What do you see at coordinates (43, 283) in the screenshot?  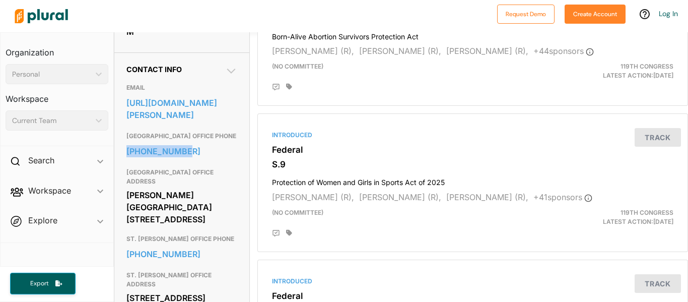 I see `button: Export` at bounding box center [43, 283].